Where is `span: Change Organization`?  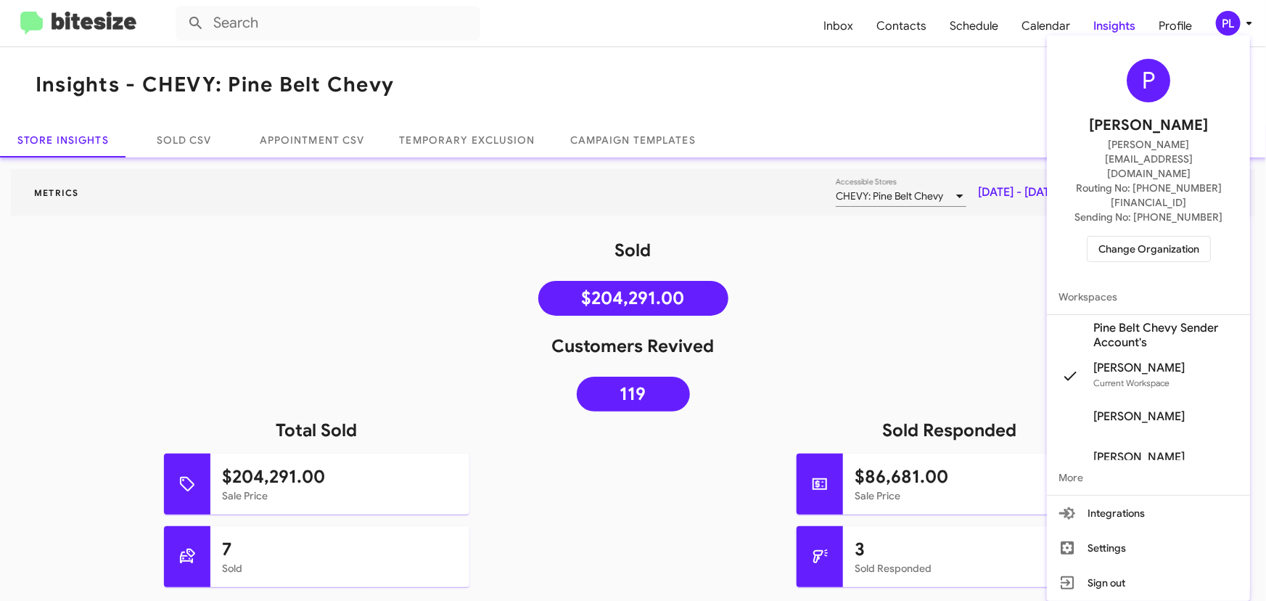
span: Change Organization is located at coordinates (1149, 249).